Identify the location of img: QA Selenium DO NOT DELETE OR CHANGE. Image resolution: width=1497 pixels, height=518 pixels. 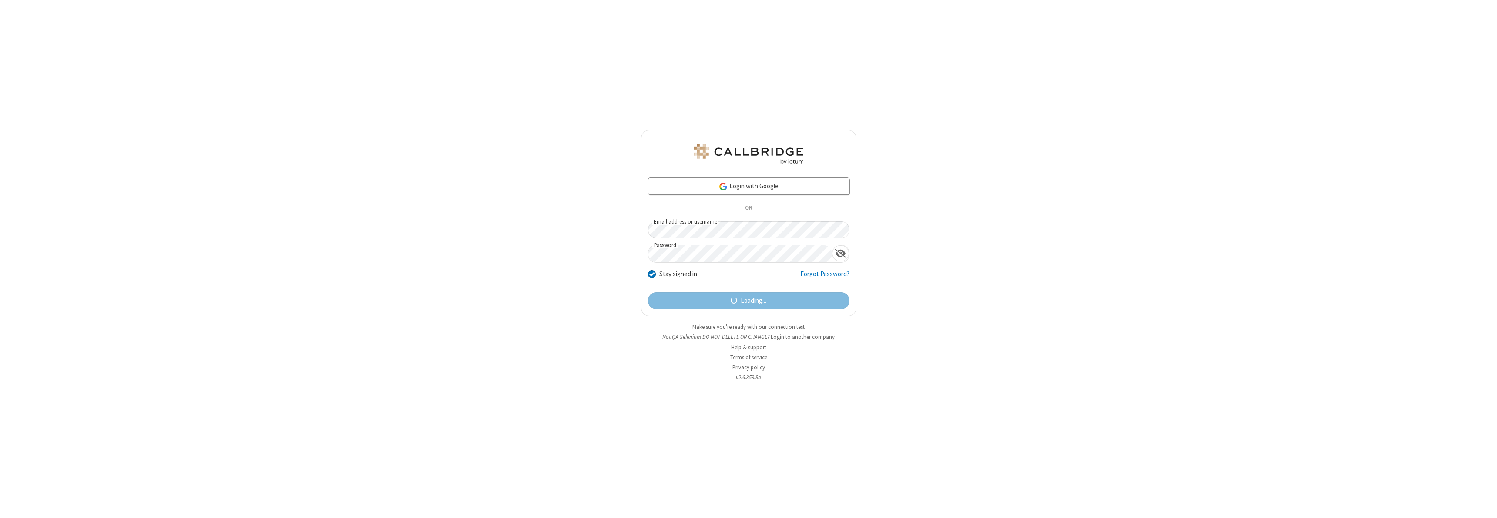
(748, 154).